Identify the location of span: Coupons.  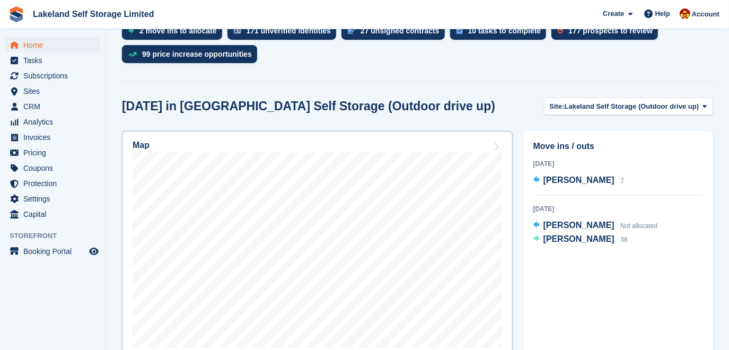
(55, 168).